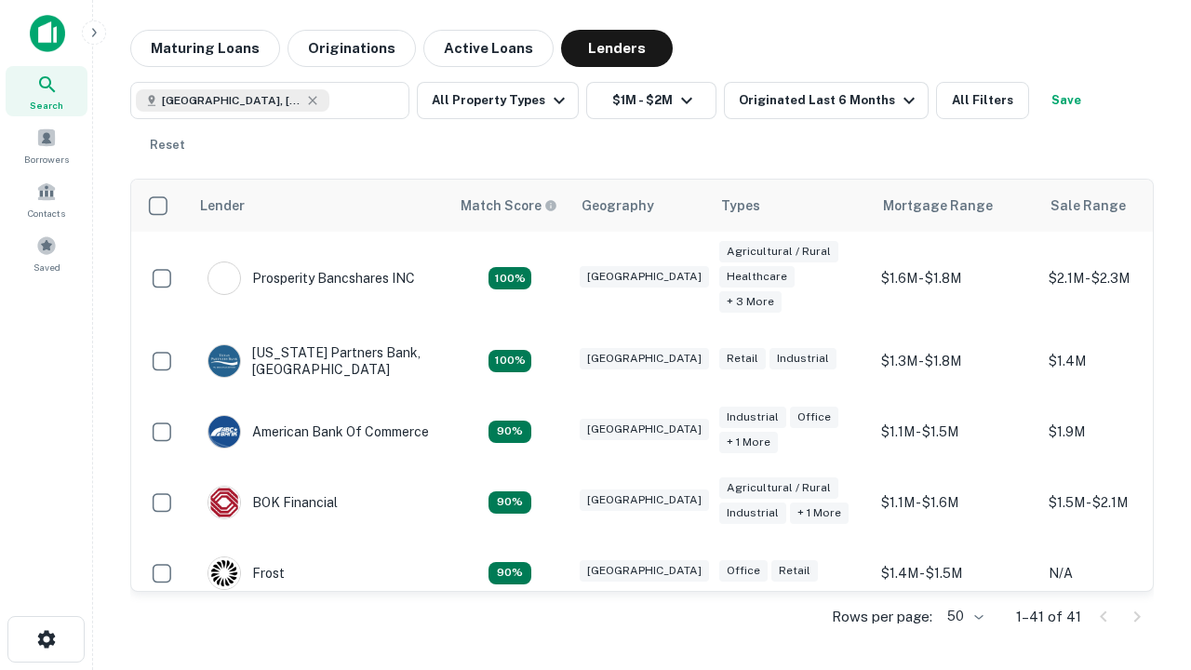 This screenshot has height=670, width=1191. What do you see at coordinates (47, 34) in the screenshot?
I see `img: capitalize-icon.png` at bounding box center [47, 34].